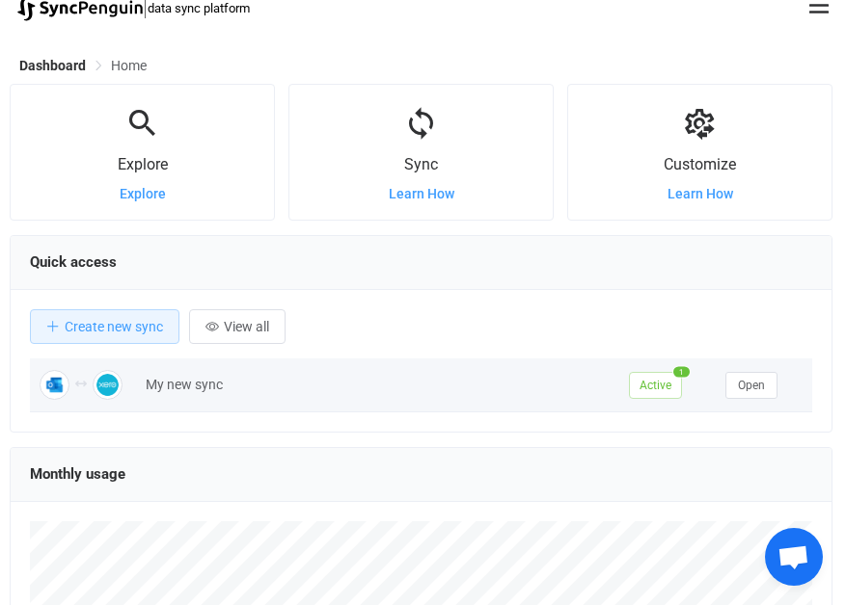 The image size is (846, 605). What do you see at coordinates (793, 557) in the screenshot?
I see `a: Open chat` at bounding box center [793, 557].